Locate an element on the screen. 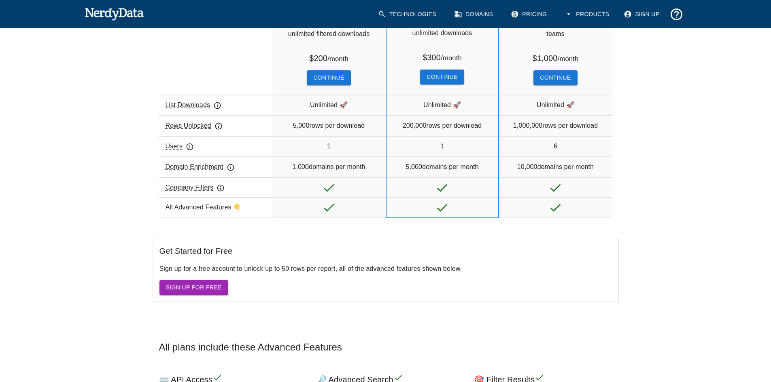 The width and height of the screenshot is (771, 382). p: Sign up for a free account to unlock up to 50 rows per report, all of the advanced features shown... is located at coordinates (386, 269).